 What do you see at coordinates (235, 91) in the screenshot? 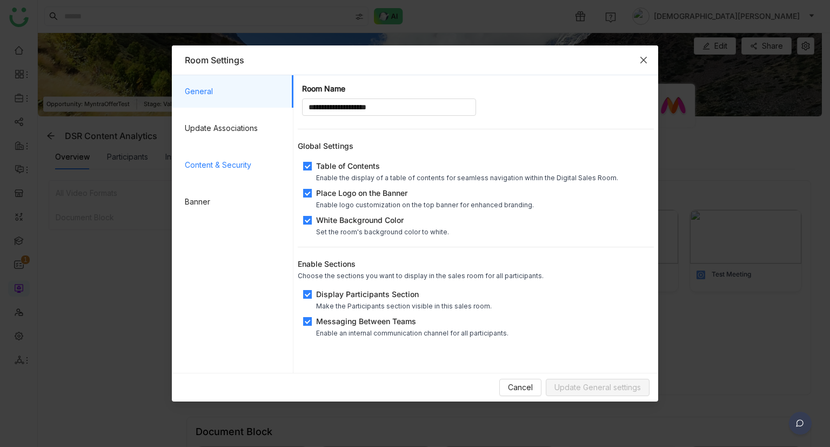
I see `span: General` at bounding box center [235, 91].